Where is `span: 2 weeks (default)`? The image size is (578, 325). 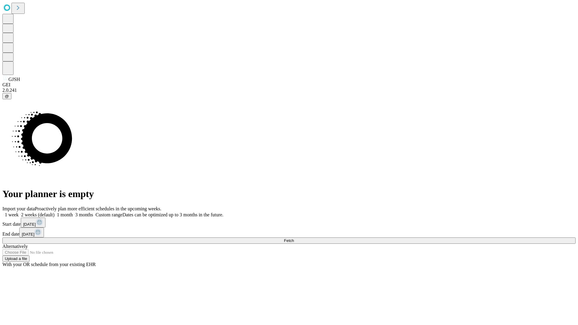
span: 2 weeks (default) is located at coordinates (38, 215).